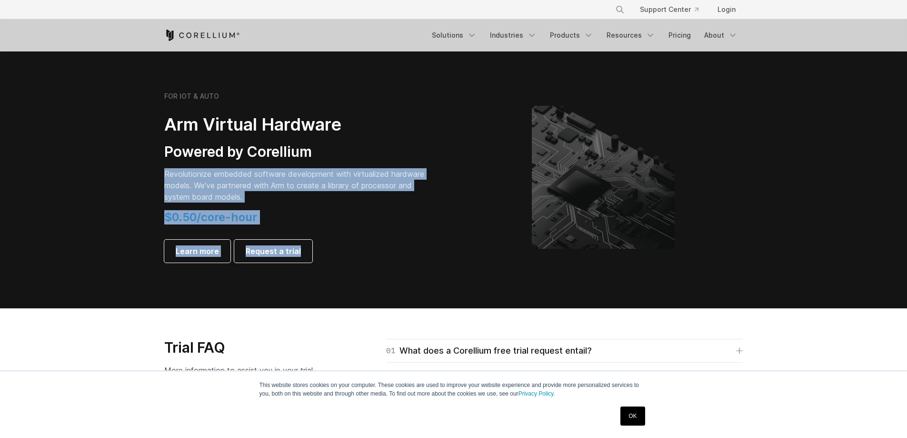 The image size is (907, 438). I want to click on a: Industries, so click(513, 35).